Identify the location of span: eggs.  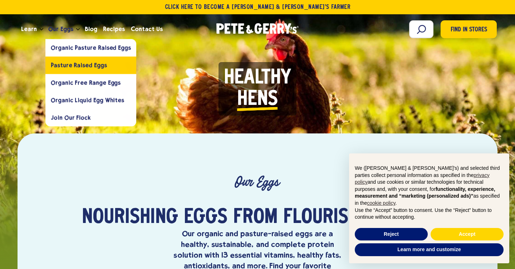
(205, 218).